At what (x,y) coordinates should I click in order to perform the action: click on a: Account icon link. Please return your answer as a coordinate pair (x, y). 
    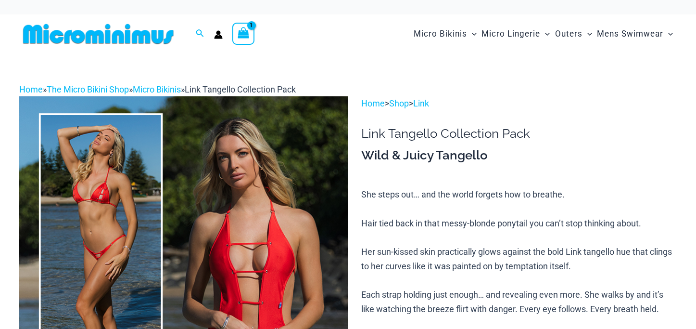
    Looking at the image, I should click on (218, 35).